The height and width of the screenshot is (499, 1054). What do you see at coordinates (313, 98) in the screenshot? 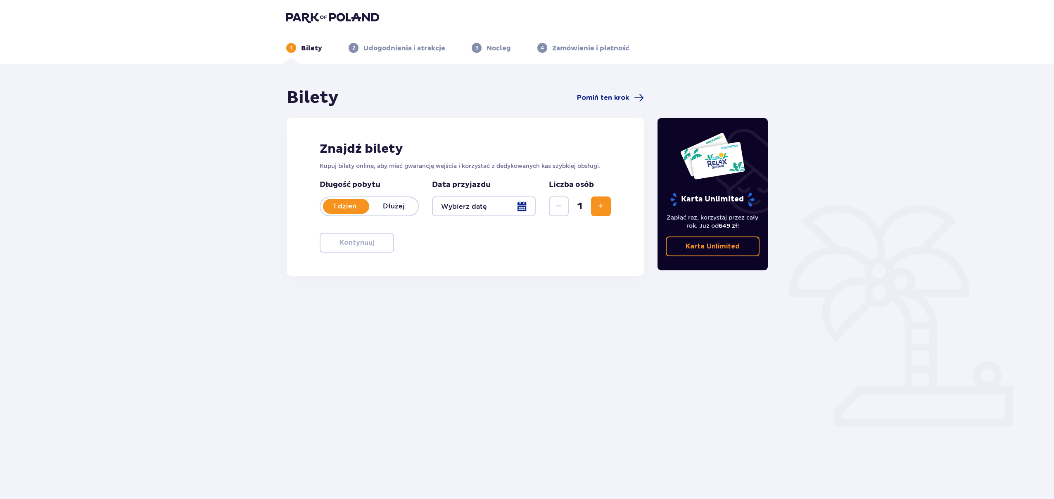
I see `h1: Bilety` at bounding box center [313, 98].